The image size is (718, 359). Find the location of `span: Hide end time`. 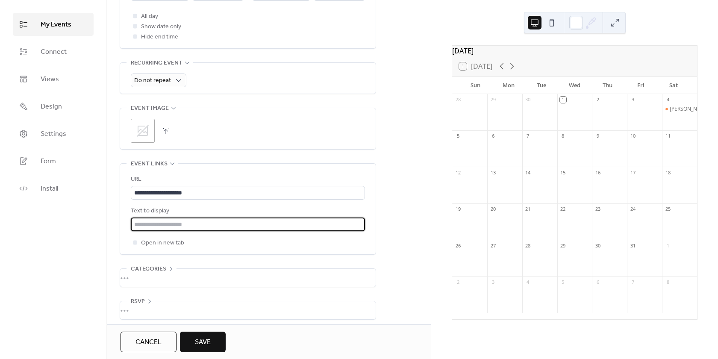

span: Hide end time is located at coordinates (159, 37).